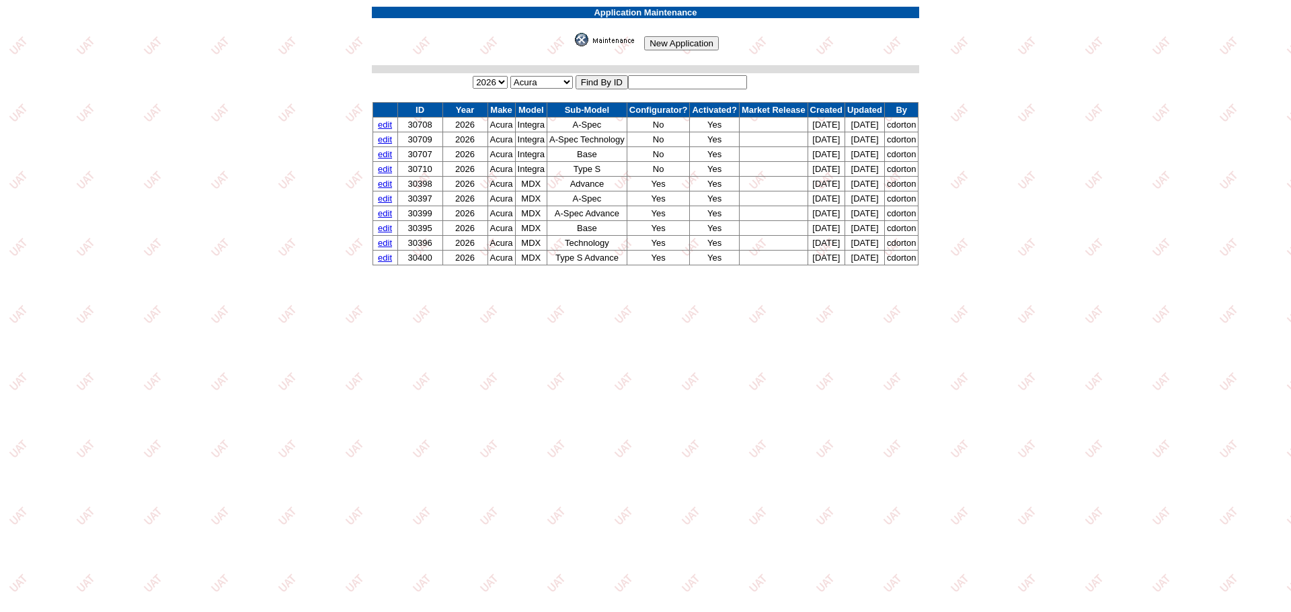 The width and height of the screenshot is (1291, 612). Describe the element at coordinates (501, 110) in the screenshot. I see `td: Make` at that location.